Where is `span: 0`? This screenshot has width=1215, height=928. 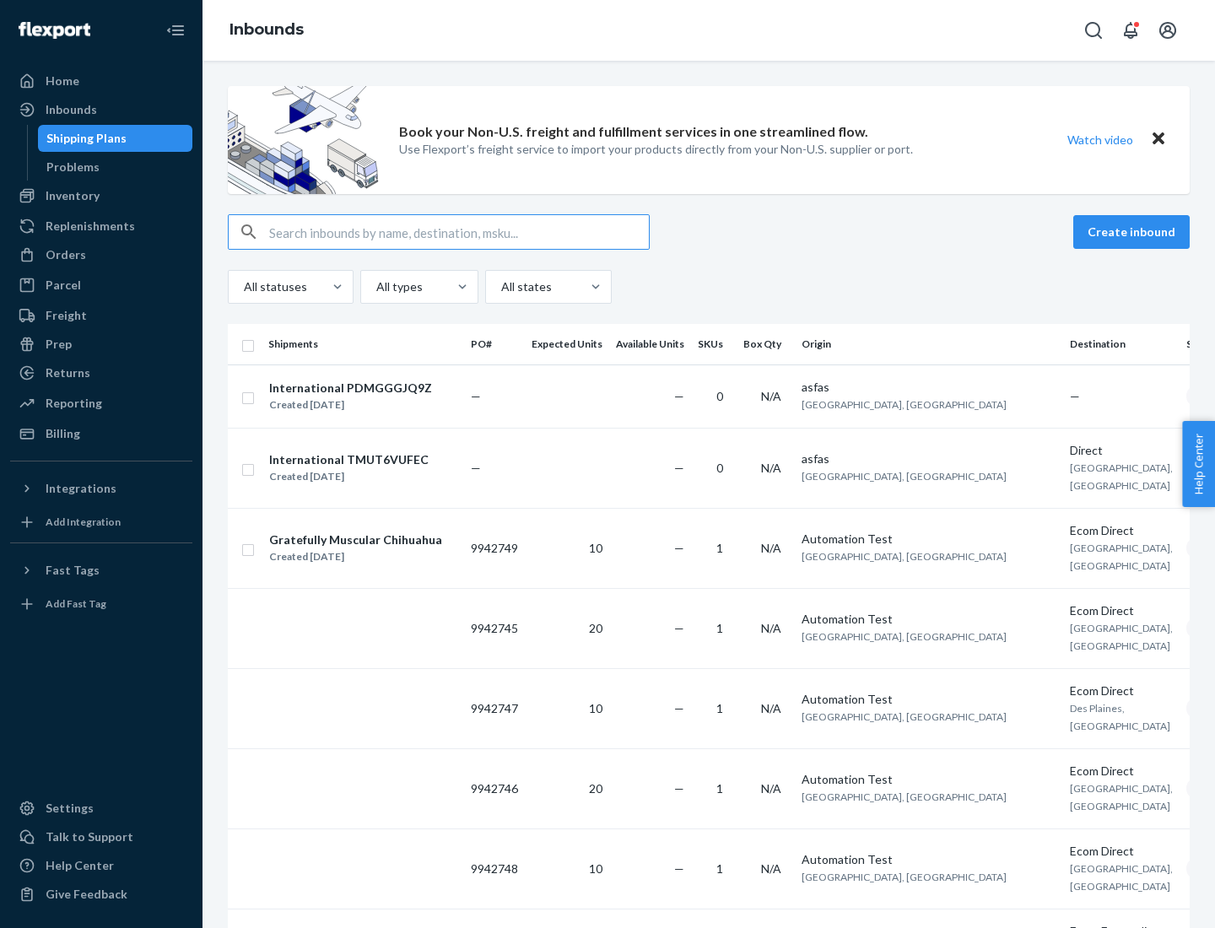 span: 0 is located at coordinates (720, 467).